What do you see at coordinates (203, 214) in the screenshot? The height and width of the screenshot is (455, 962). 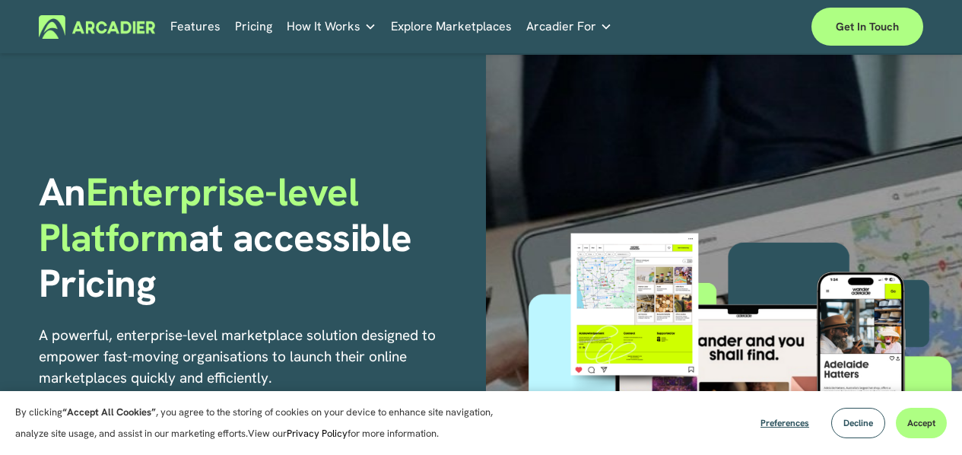 I see `span: Enterprise-level Platform` at bounding box center [203, 214].